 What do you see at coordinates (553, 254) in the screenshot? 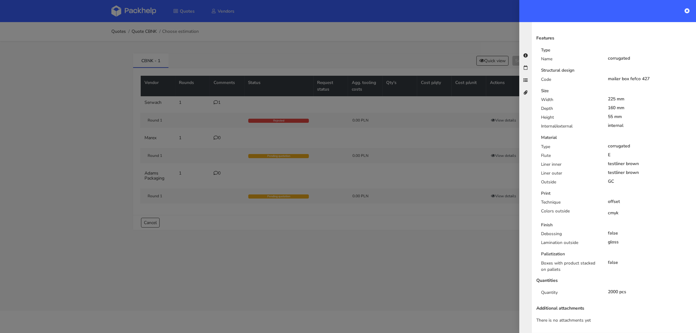
I see `b: Palletization` at bounding box center [553, 254].